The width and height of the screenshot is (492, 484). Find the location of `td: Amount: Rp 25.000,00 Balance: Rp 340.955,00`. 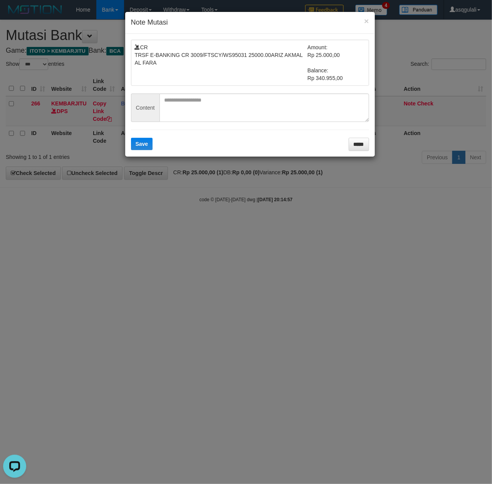

td: Amount: Rp 25.000,00 Balance: Rp 340.955,00 is located at coordinates (336, 63).